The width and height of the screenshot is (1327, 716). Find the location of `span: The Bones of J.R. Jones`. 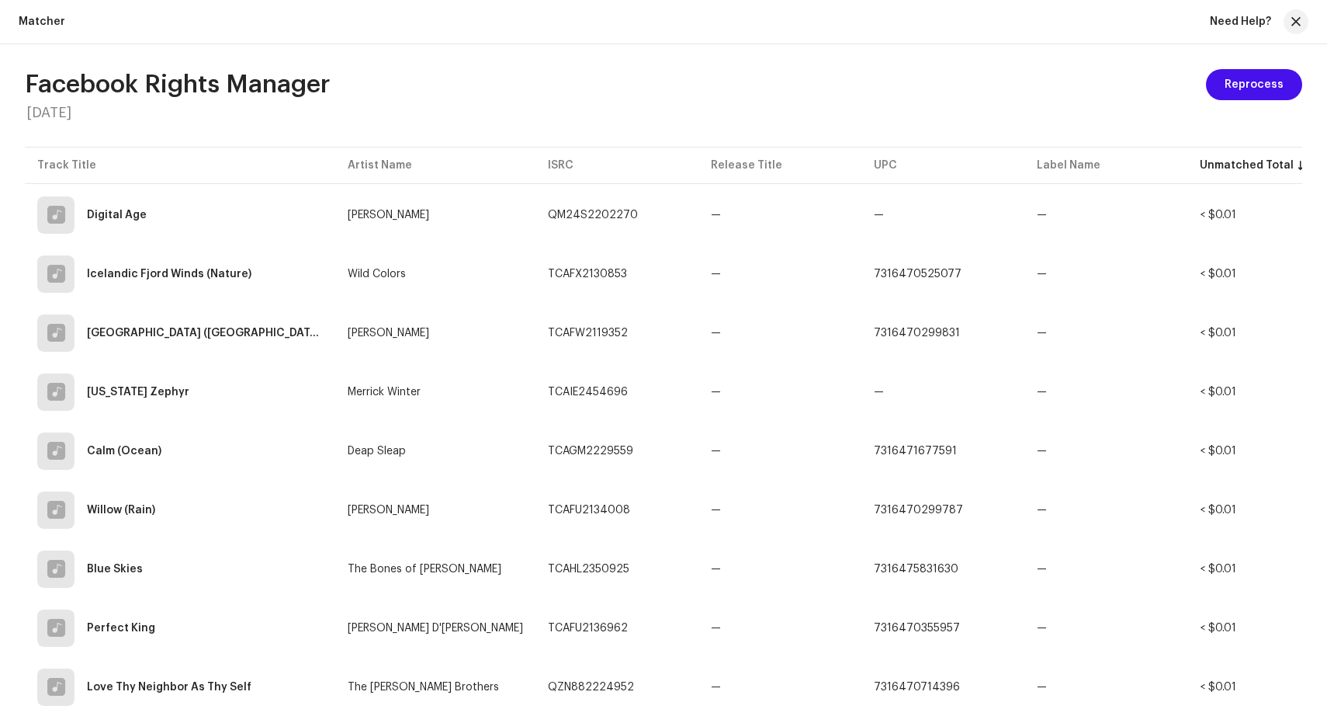

span: The Bones of J.R. Jones is located at coordinates (425, 569).